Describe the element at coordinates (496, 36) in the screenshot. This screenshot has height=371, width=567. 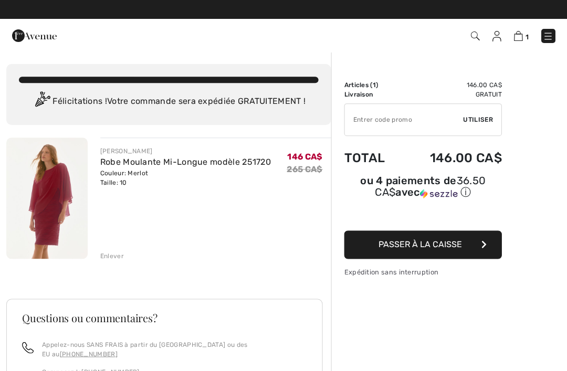
I see `img: Mes infos` at that location.